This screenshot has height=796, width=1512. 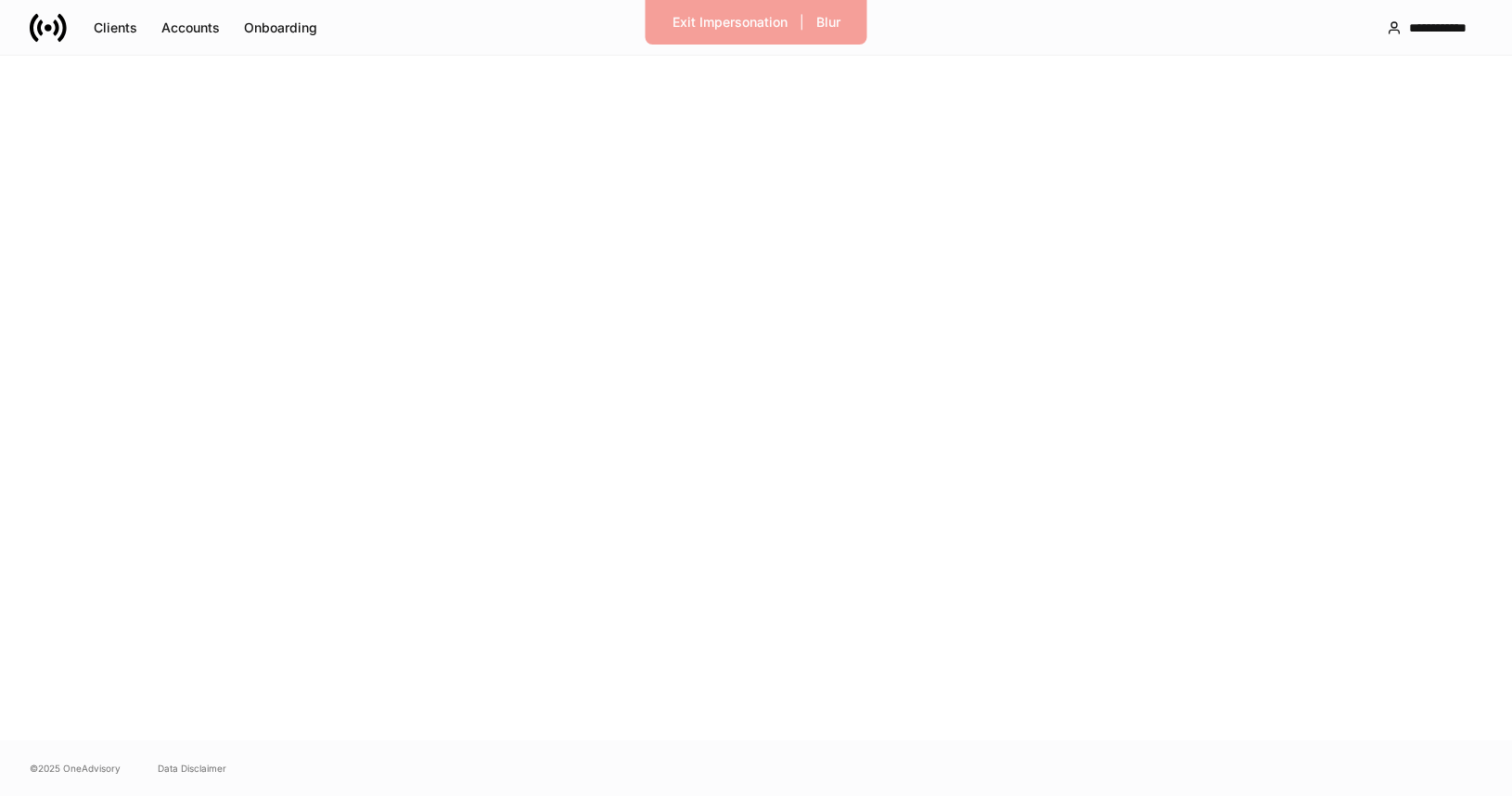 I want to click on div: Exit Impersonation, so click(x=730, y=23).